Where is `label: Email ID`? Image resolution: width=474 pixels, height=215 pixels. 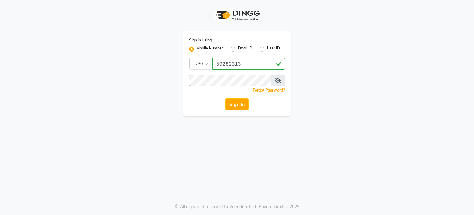 label: Email ID is located at coordinates (245, 49).